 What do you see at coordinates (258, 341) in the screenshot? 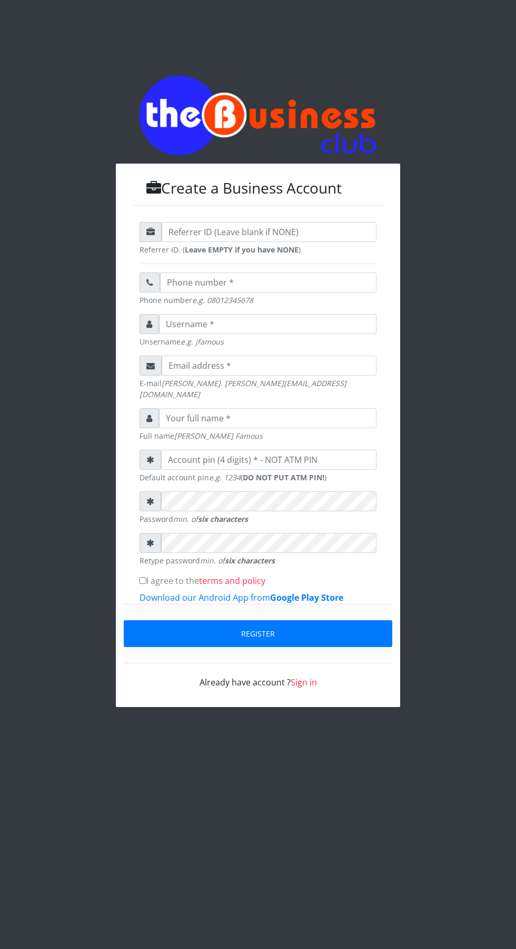
I see `small: Unsername` at bounding box center [258, 341].